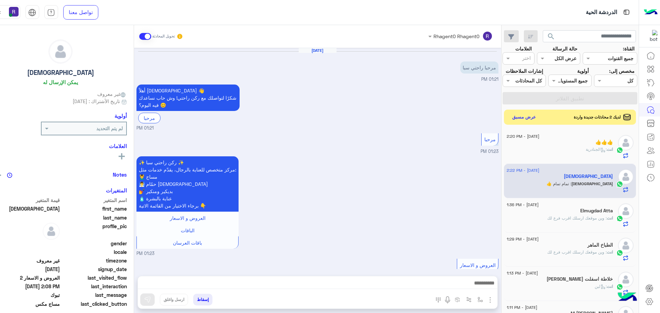 Image resolution: width=660 pixels, height=313 pixels. I want to click on span: gender, so click(94, 243).